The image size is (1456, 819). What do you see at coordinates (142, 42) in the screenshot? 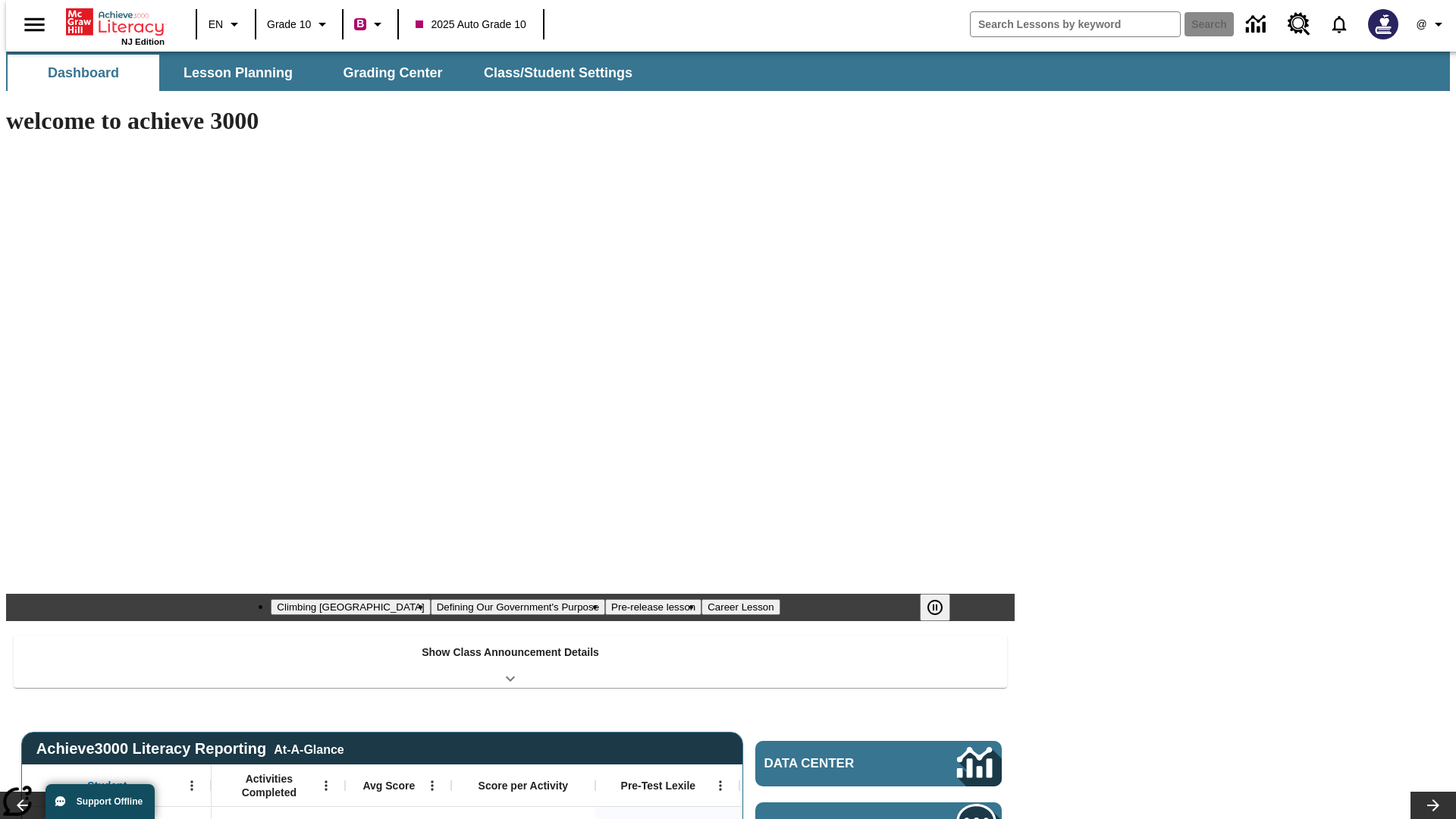
I see `span: NJ Edition` at bounding box center [142, 42].